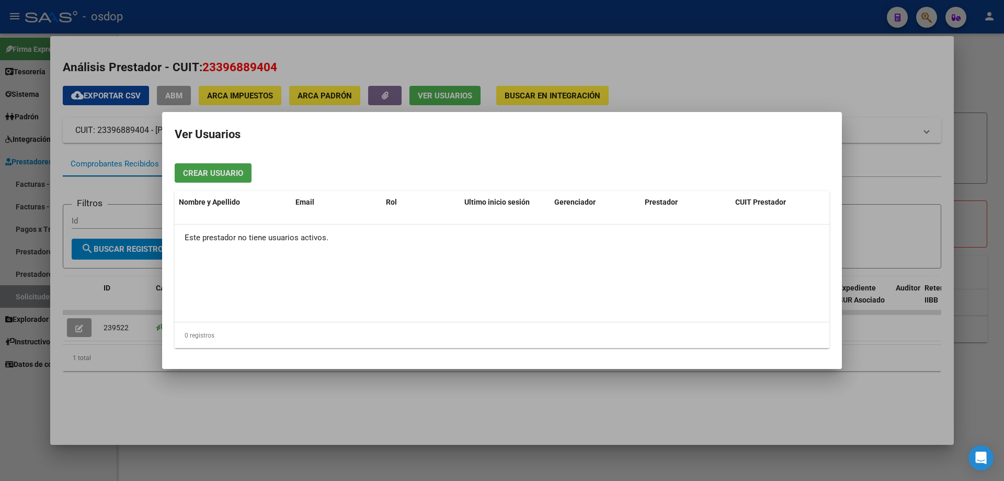 The height and width of the screenshot is (481, 1004). What do you see at coordinates (776, 202) in the screenshot?
I see `datatable-header-cell: CUIT Prestador` at bounding box center [776, 202].